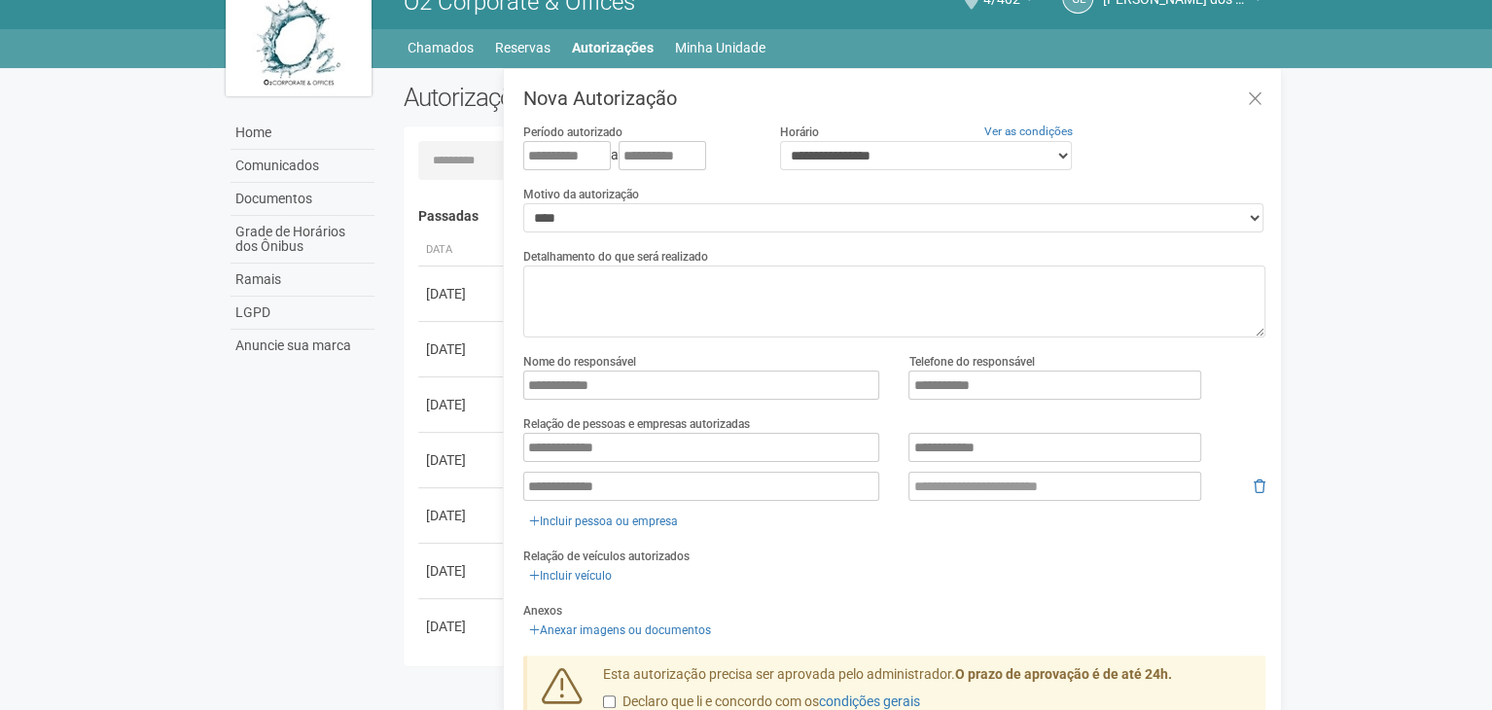 This screenshot has width=1492, height=710. What do you see at coordinates (620, 630) in the screenshot?
I see `a: Anexar imagens ou documentos` at bounding box center [620, 630].